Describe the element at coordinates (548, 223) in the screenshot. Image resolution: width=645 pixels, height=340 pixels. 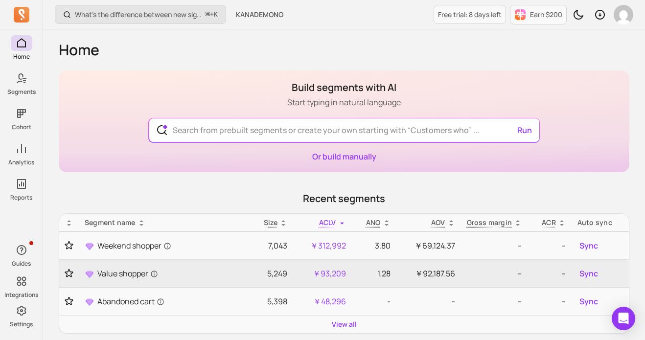
I see `p: ACR` at that location.